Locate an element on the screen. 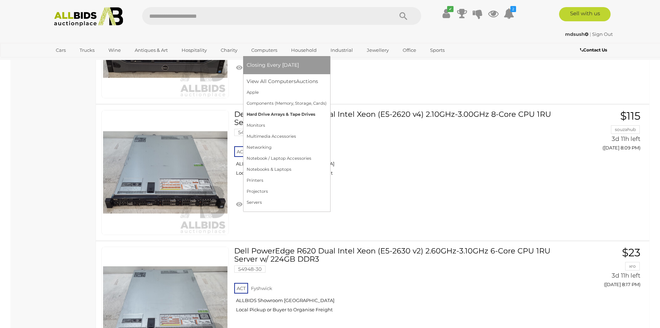 Image resolution: width=660 pixels, height=328 pixels. a: Contact Us is located at coordinates (594, 50).